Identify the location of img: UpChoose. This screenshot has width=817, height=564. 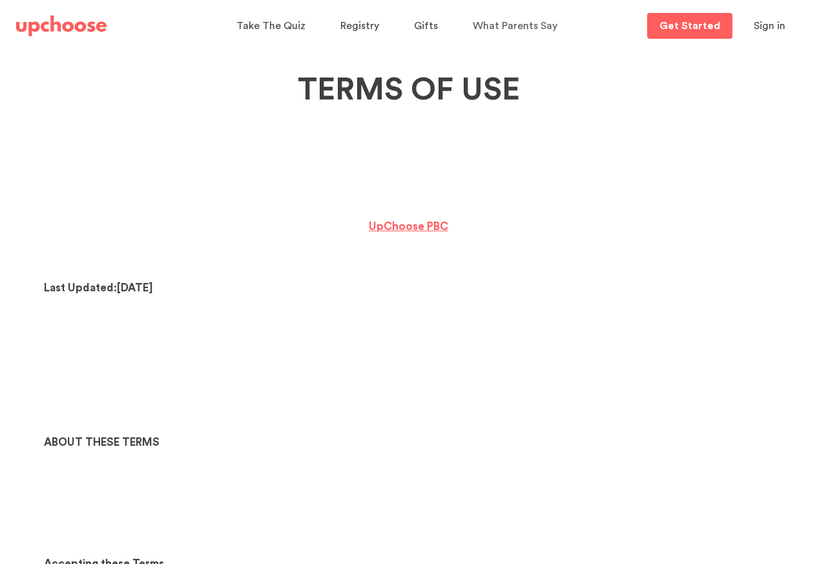
(61, 26).